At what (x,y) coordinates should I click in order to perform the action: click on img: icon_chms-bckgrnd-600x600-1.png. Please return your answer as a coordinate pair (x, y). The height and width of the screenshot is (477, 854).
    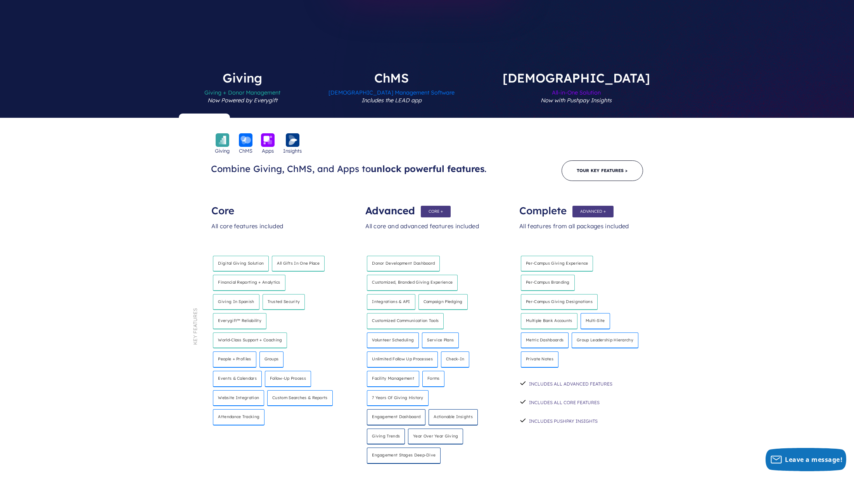
    Looking at the image, I should click on (245, 140).